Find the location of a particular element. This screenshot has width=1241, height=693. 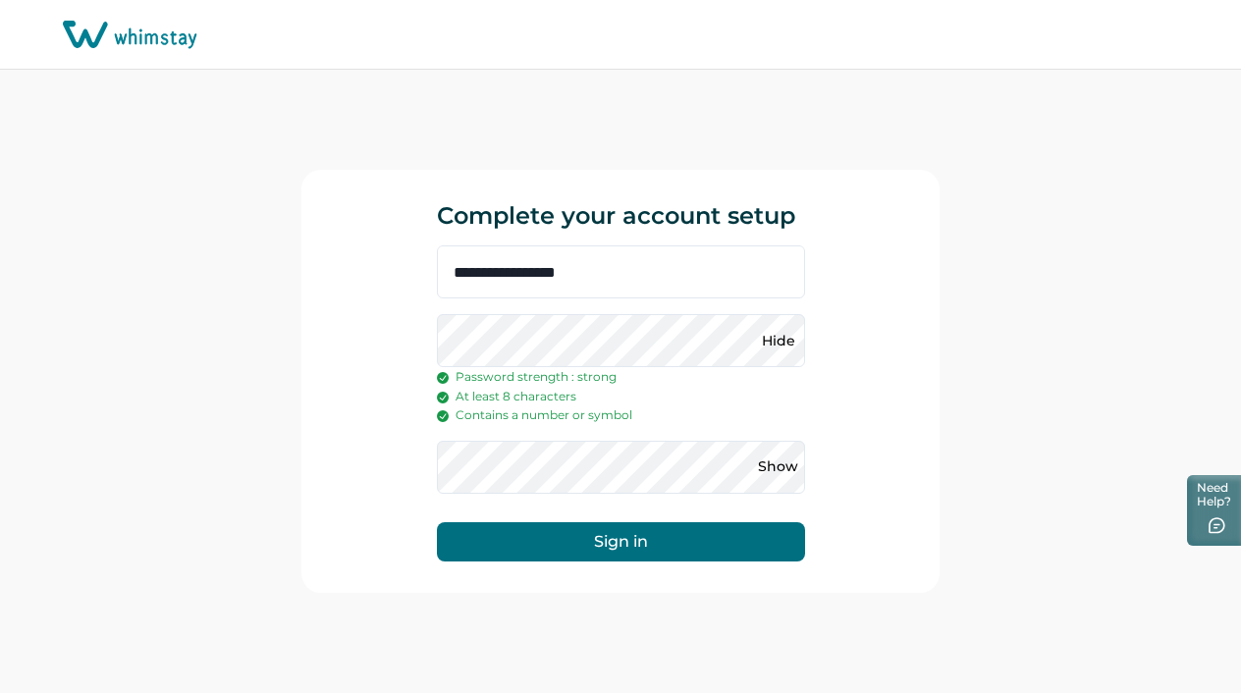

button: Hide is located at coordinates (778, 341).